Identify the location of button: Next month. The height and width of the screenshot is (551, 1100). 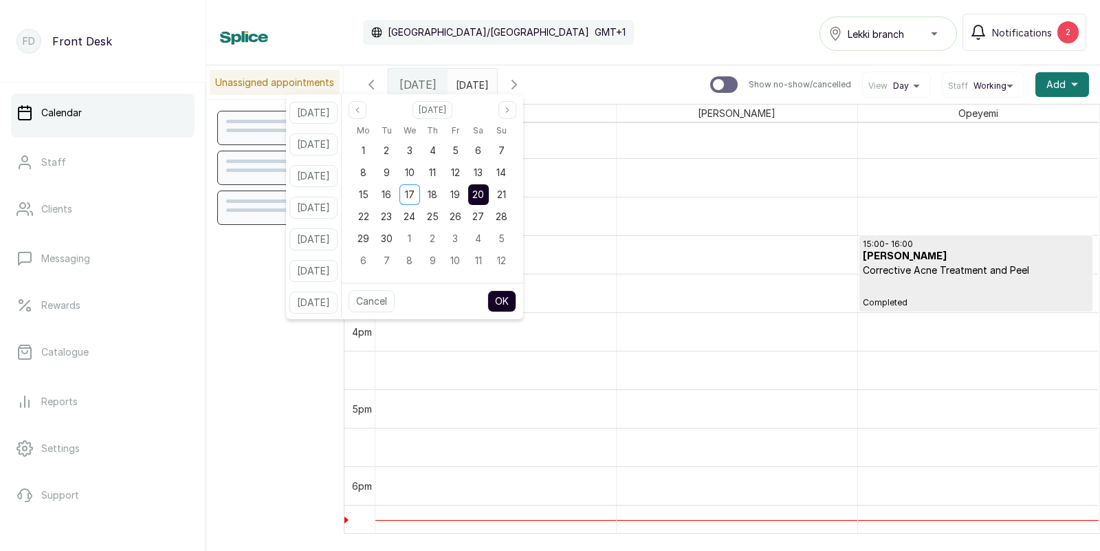
(507, 110).